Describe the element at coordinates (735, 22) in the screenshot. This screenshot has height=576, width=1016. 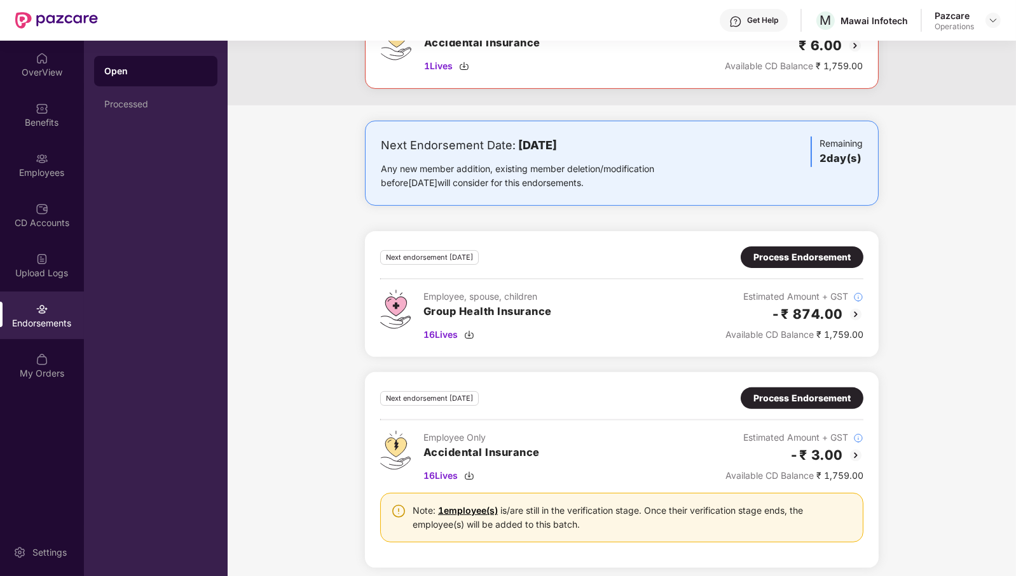
I see `img: svg+xml;base64,PHN2ZyBpZD0iSGVscC0zMngzMiIgeG1sbnM9Imh0dHA6Ly93d3cudzMub3JnLzIwMDAvc3ZnIiB3aWR0aD...` at that location.